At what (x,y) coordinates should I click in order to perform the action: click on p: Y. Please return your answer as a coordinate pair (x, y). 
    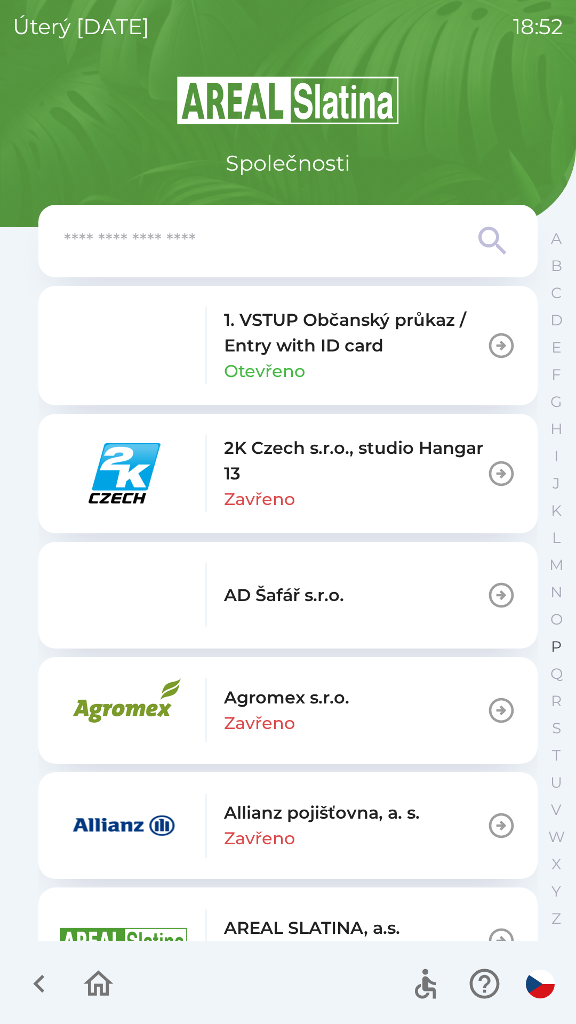
    Looking at the image, I should click on (556, 891).